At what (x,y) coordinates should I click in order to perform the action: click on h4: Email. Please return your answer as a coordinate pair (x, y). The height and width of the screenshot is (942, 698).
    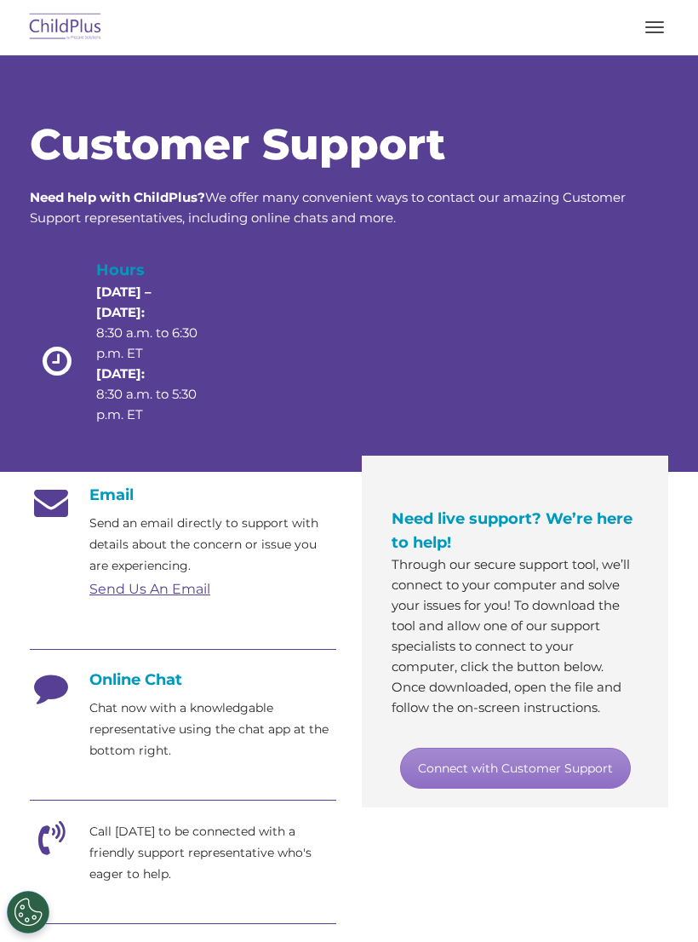
    Looking at the image, I should click on (183, 495).